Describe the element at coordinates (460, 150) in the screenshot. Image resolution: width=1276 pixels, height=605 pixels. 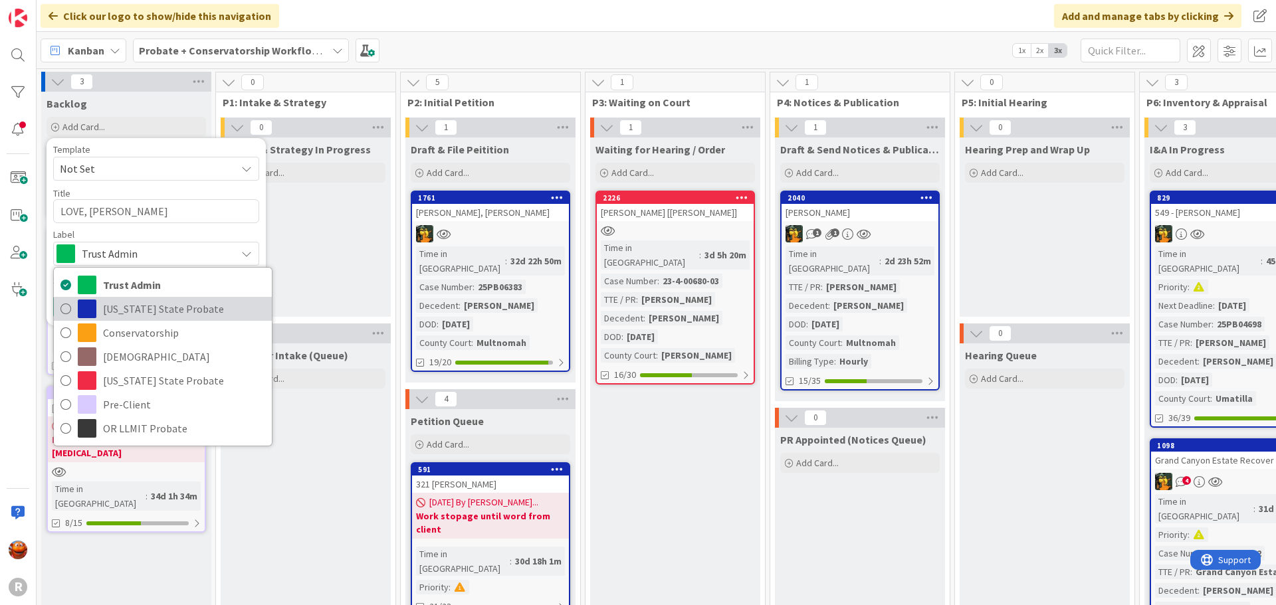
I see `span: Draft & File Peitition` at that location.